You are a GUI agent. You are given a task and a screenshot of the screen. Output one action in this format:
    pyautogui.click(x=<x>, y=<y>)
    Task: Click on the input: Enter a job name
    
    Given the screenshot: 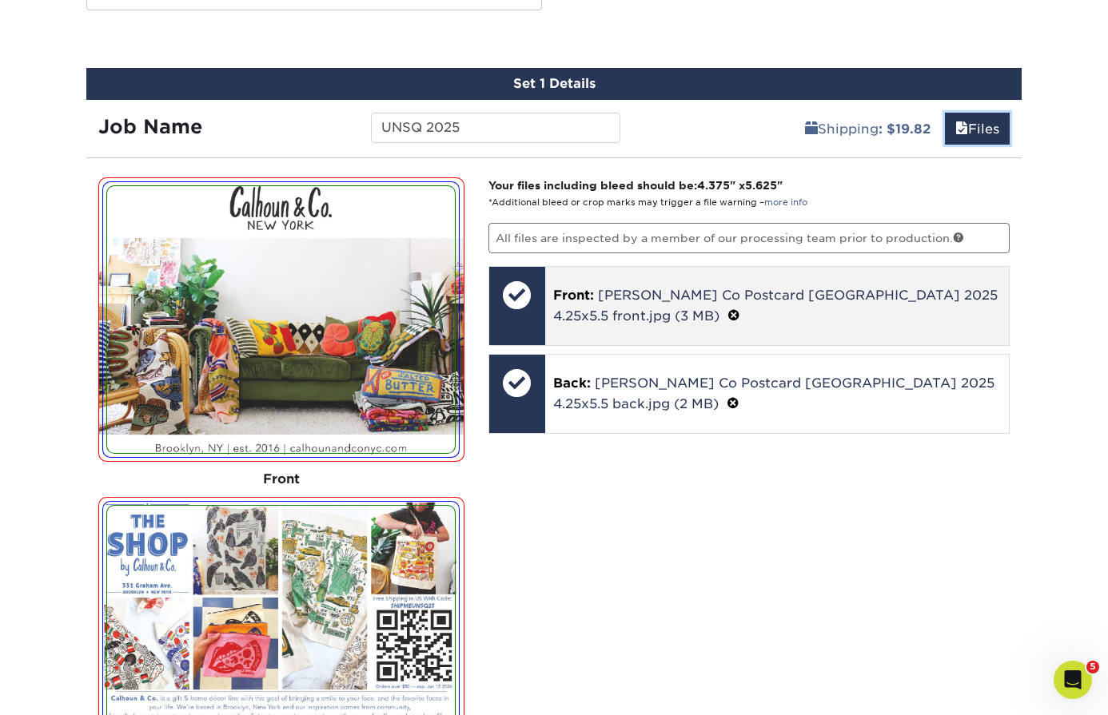 What is the action you would take?
    pyautogui.click(x=495, y=128)
    